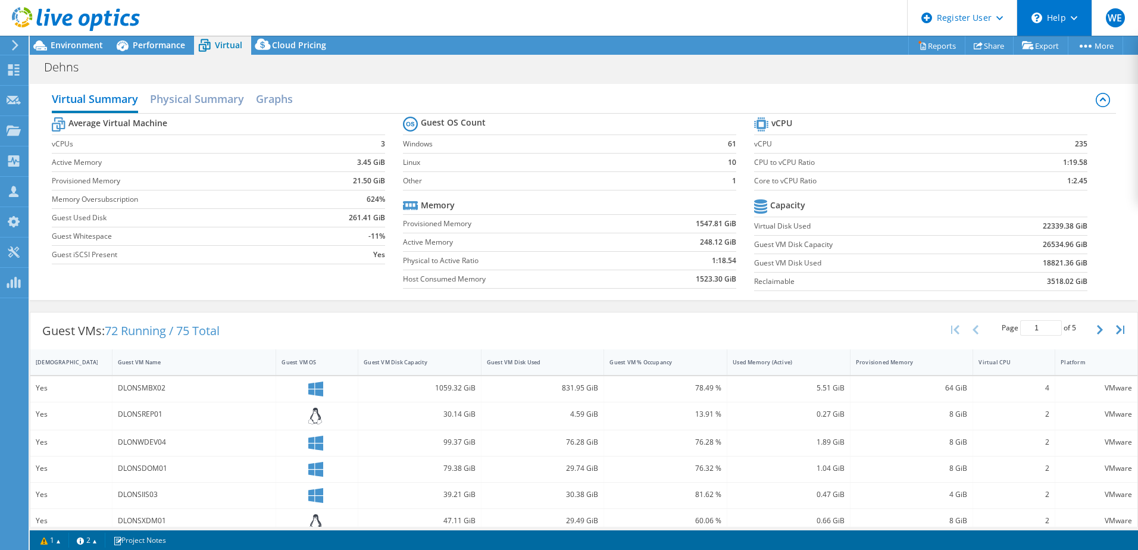 This screenshot has width=1138, height=550. I want to click on b: vCPU, so click(782, 123).